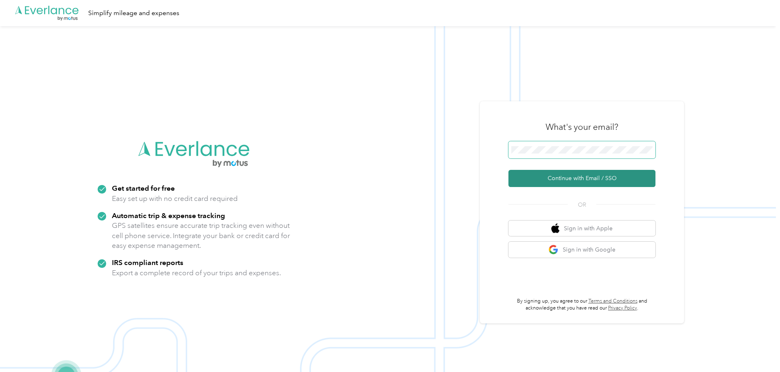 The height and width of the screenshot is (372, 780). Describe the element at coordinates (147, 262) in the screenshot. I see `strong: IRS compliant reports` at that location.